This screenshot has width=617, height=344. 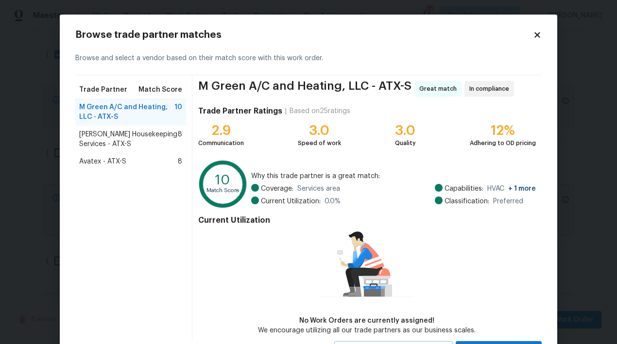 I want to click on span: Capabilities:, so click(x=464, y=189).